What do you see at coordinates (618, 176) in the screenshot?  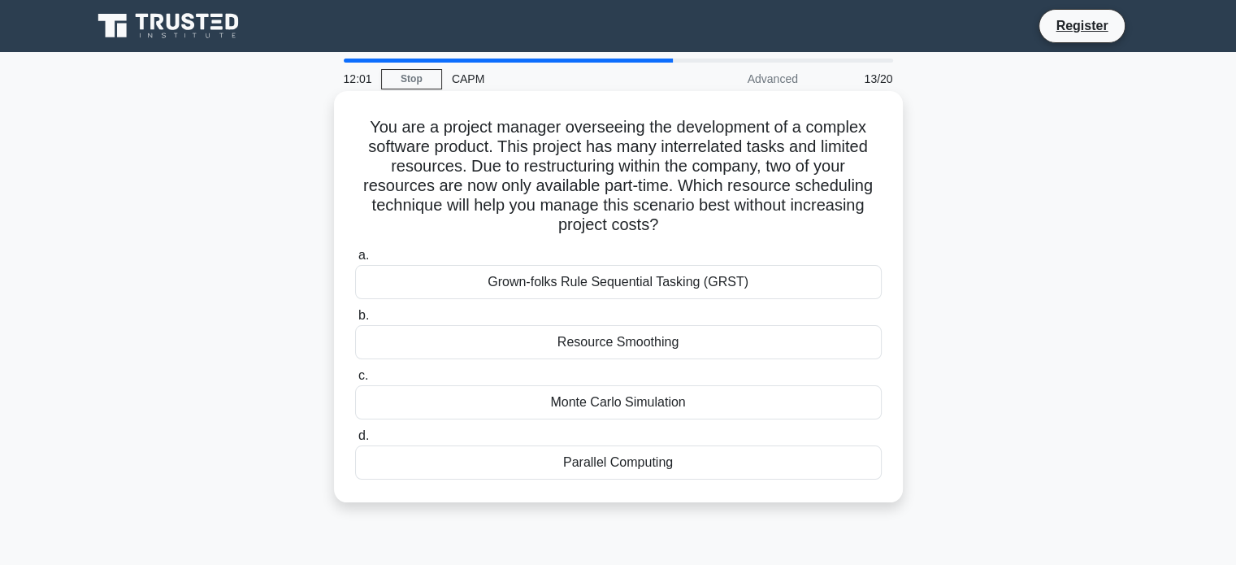 I see `h5: You are a project manager overseeing the development of a complex software product. This project ...` at bounding box center [618, 176].